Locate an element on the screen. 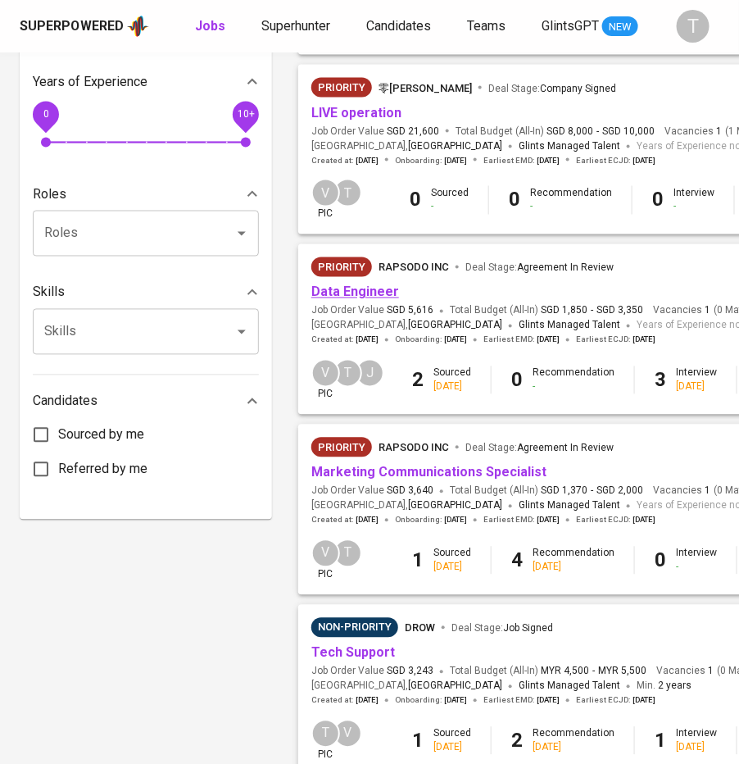 The height and width of the screenshot is (764, 739). b: 0 is located at coordinates (661, 561).